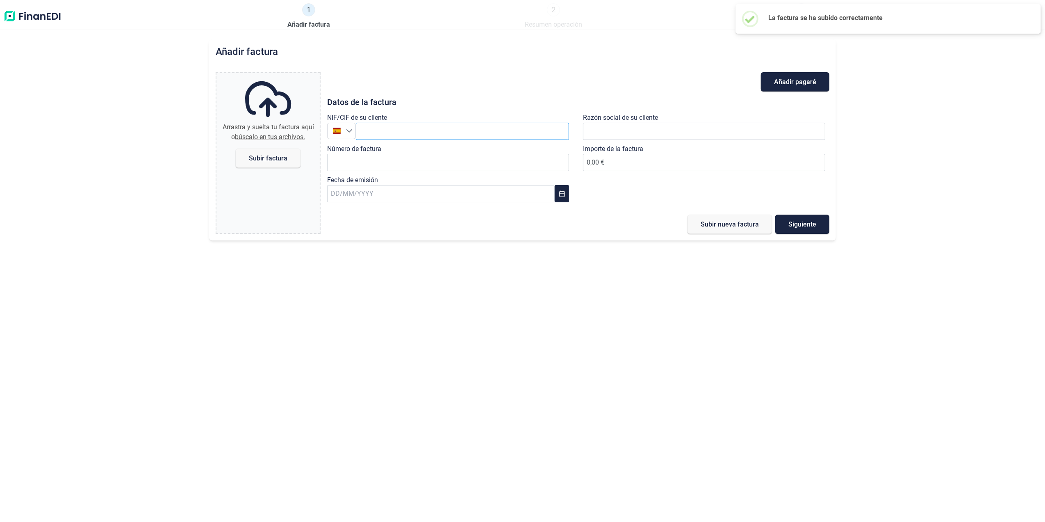  What do you see at coordinates (578, 102) in the screenshot?
I see `h3: Datos de la factura` at bounding box center [578, 102].